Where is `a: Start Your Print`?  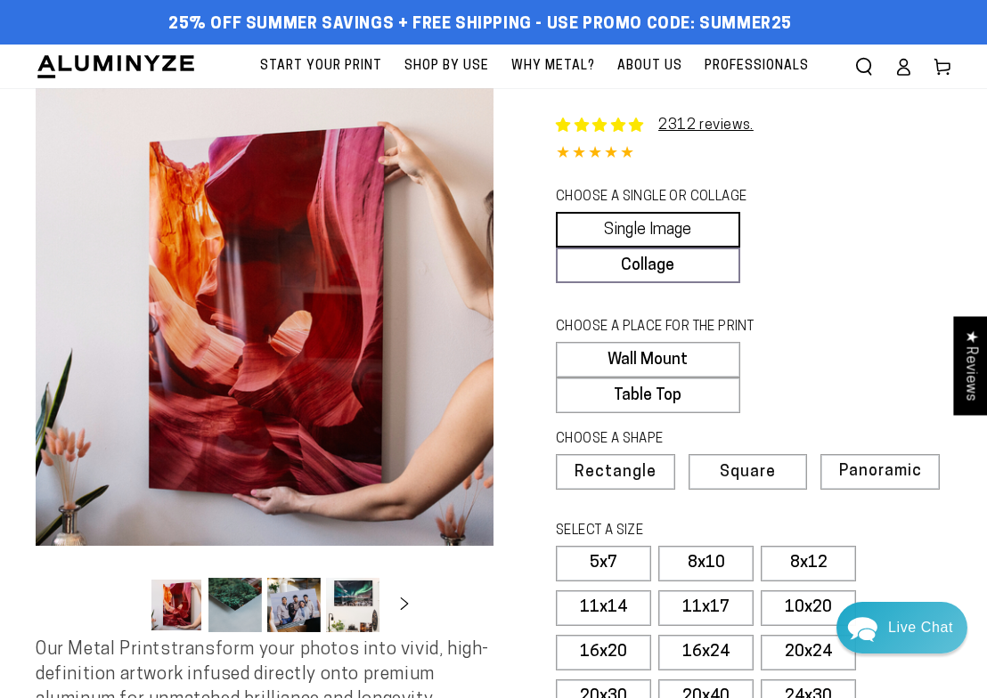 a: Start Your Print is located at coordinates (321, 66).